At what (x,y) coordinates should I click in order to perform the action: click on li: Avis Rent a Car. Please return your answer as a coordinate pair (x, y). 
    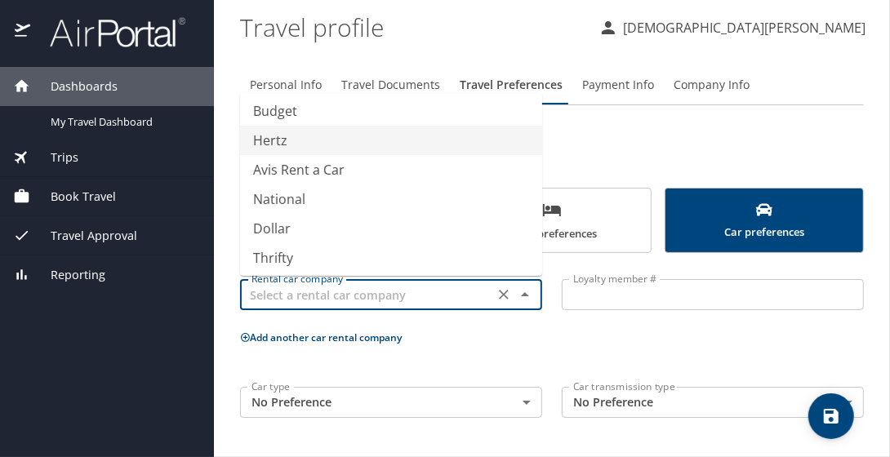
    Looking at the image, I should click on (391, 170).